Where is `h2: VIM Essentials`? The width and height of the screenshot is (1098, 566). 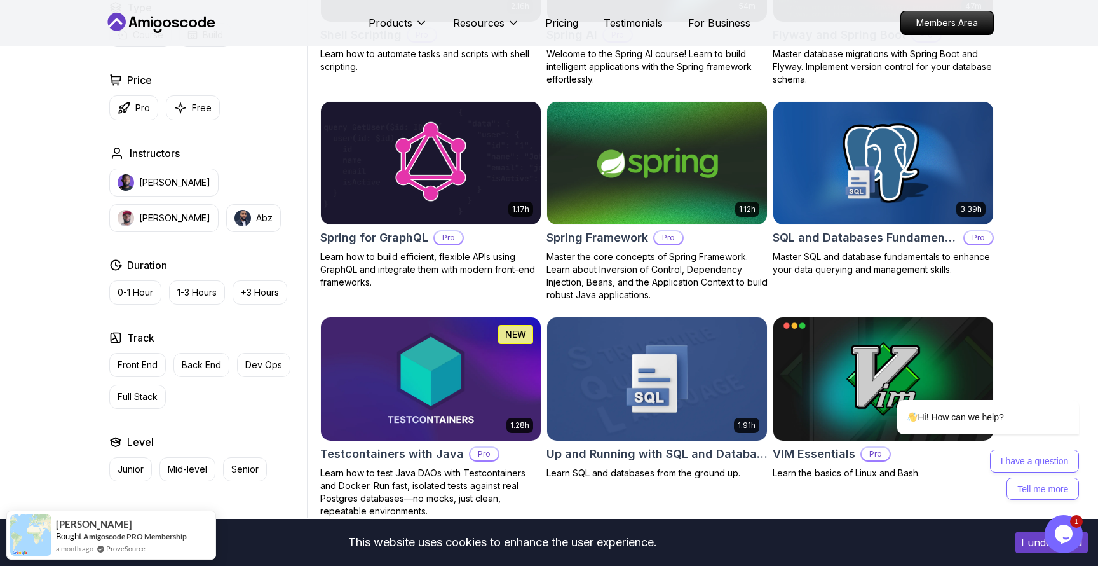 h2: VIM Essentials is located at coordinates (814, 454).